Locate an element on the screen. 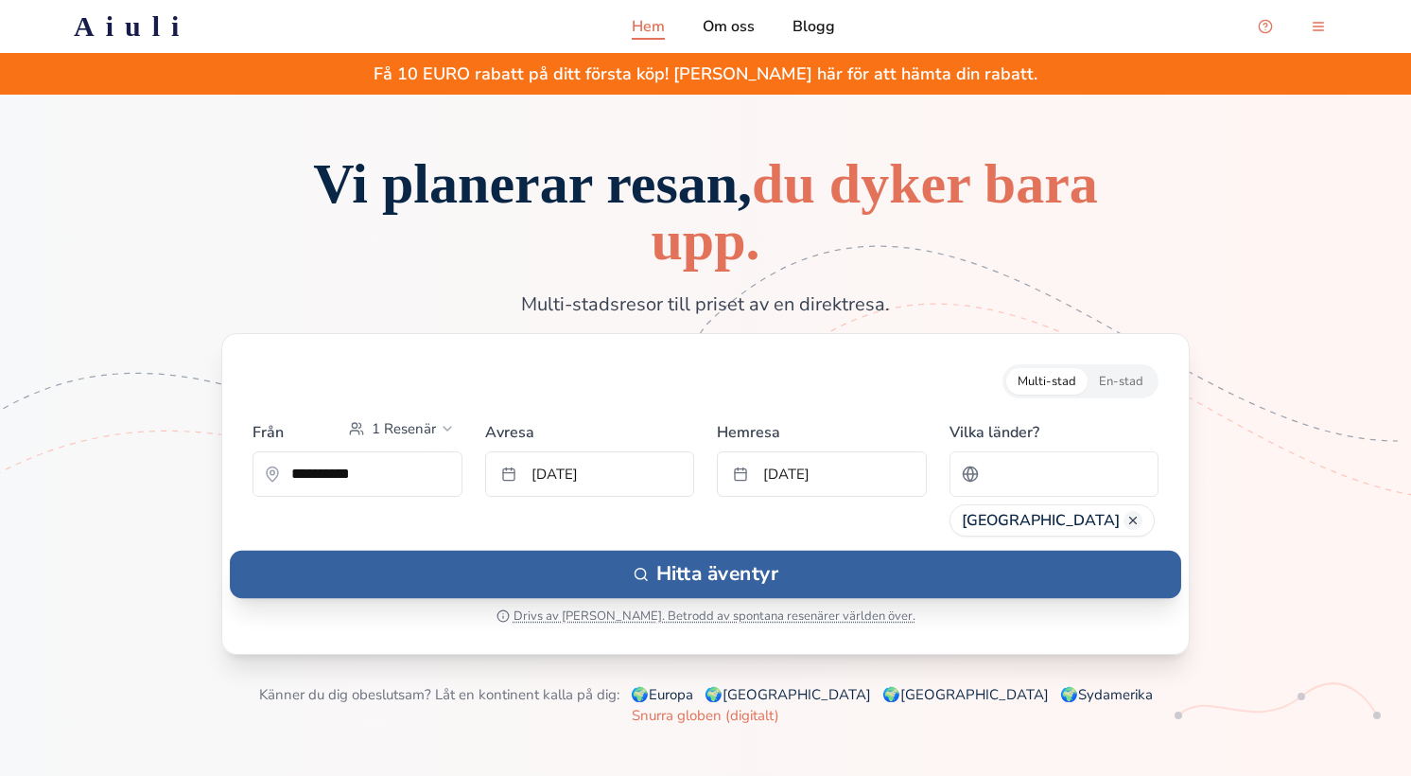  button: Multi-city is located at coordinates (1047, 381).